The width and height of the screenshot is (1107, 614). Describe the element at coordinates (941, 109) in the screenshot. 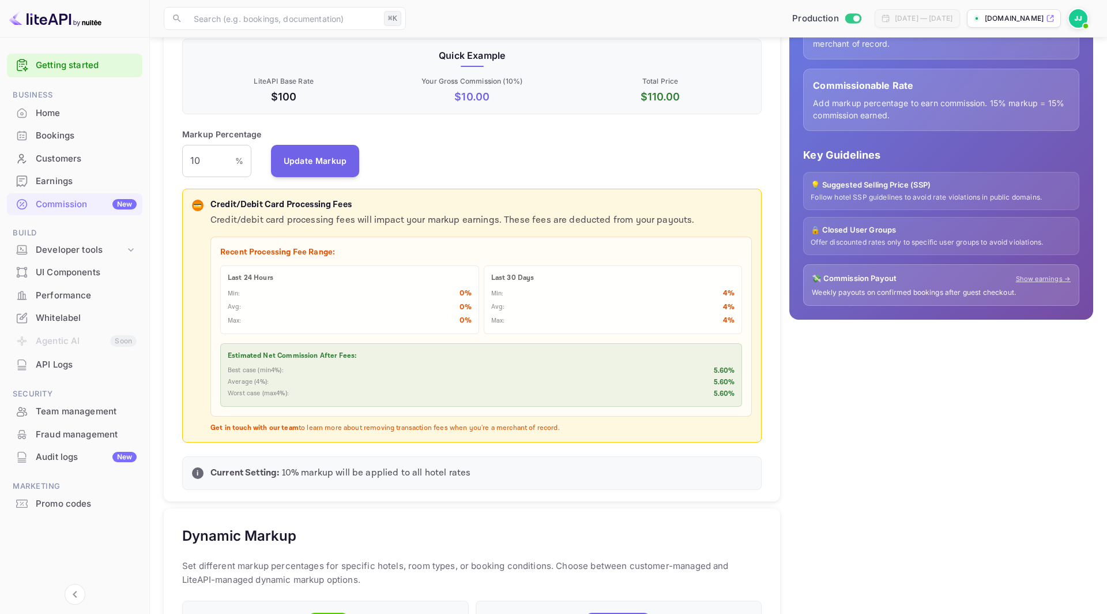

I see `p: Add markup percentage to earn commission. 15% markup = 15% commission earned.` at that location.